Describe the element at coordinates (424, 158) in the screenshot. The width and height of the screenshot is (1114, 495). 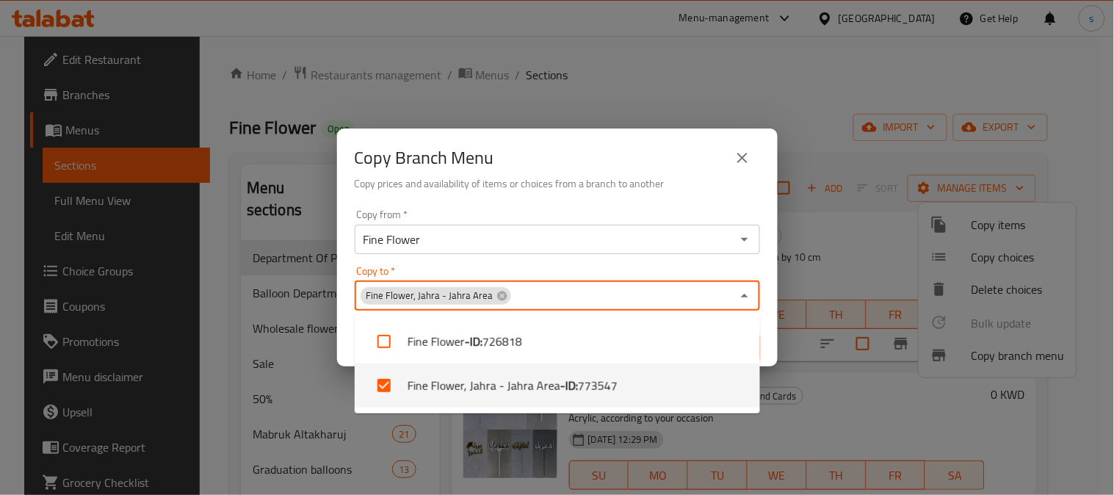
I see `h2: Copy Branch Menu` at that location.